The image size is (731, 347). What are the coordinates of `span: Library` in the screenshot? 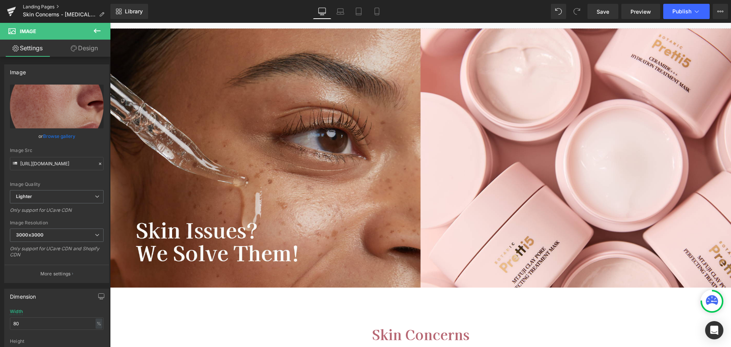 It's located at (134, 11).